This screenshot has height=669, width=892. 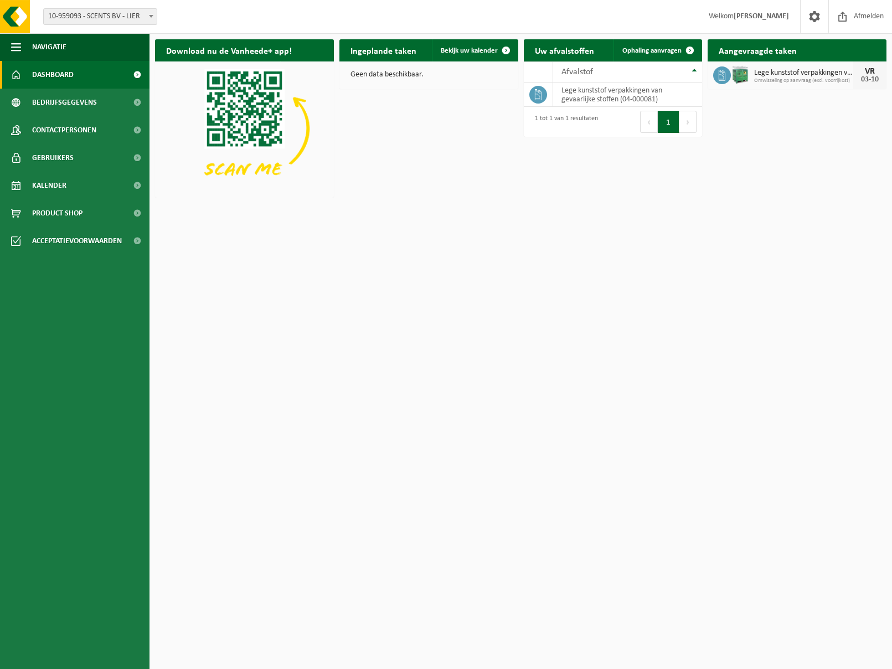 What do you see at coordinates (870, 71) in the screenshot?
I see `div: VR` at bounding box center [870, 71].